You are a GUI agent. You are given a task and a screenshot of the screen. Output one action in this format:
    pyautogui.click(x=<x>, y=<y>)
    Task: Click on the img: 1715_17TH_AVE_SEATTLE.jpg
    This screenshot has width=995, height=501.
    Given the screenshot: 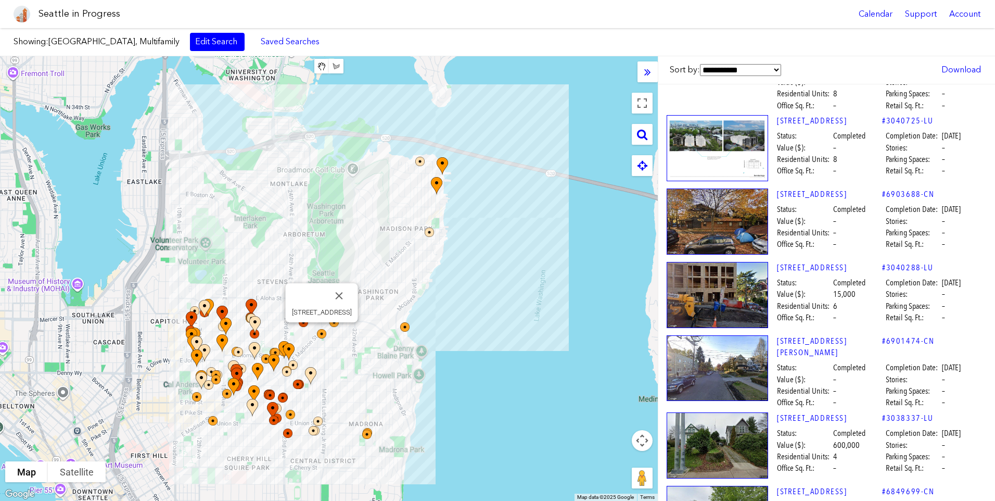 What is the action you would take?
    pyautogui.click(x=717, y=221)
    